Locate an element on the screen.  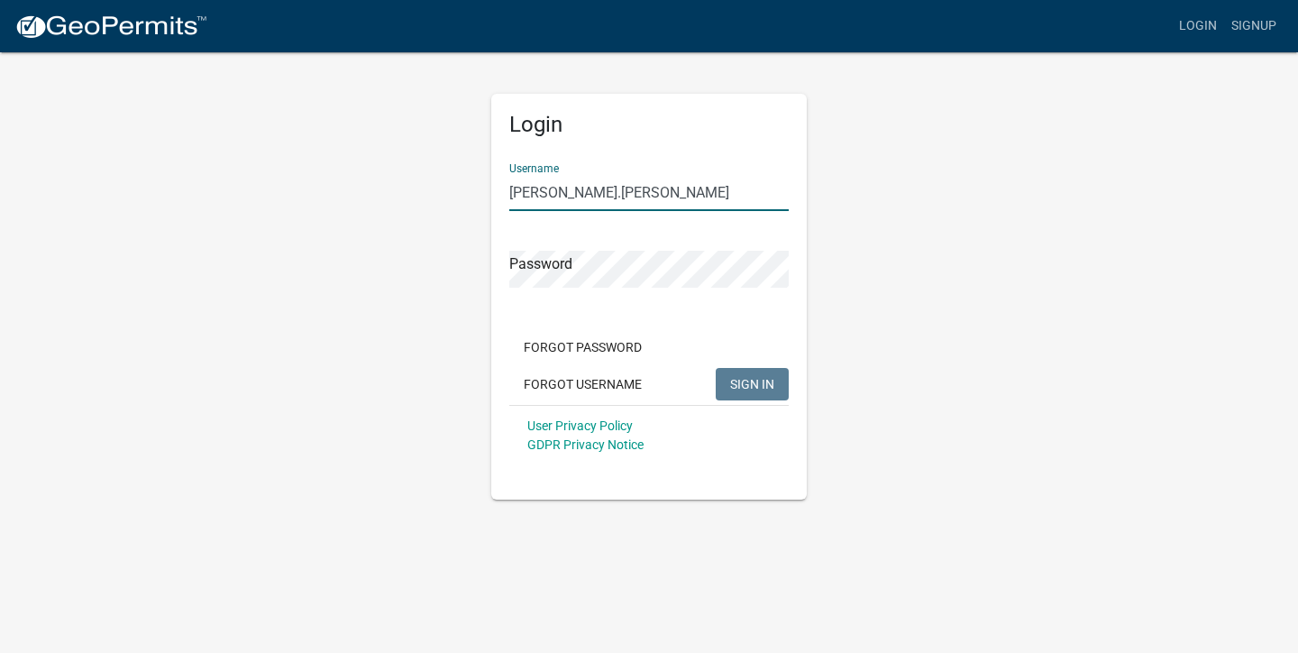
span: SIGN IN is located at coordinates (752, 383).